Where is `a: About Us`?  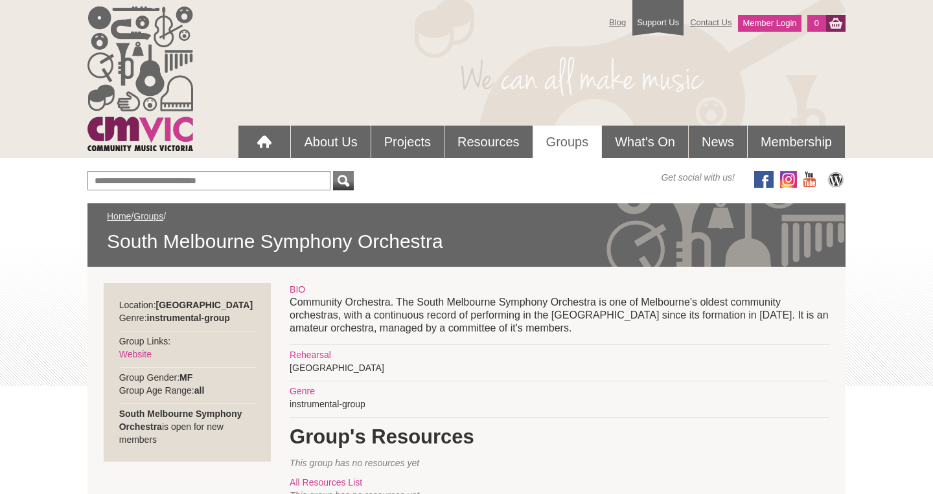
a: About Us is located at coordinates (330, 142).